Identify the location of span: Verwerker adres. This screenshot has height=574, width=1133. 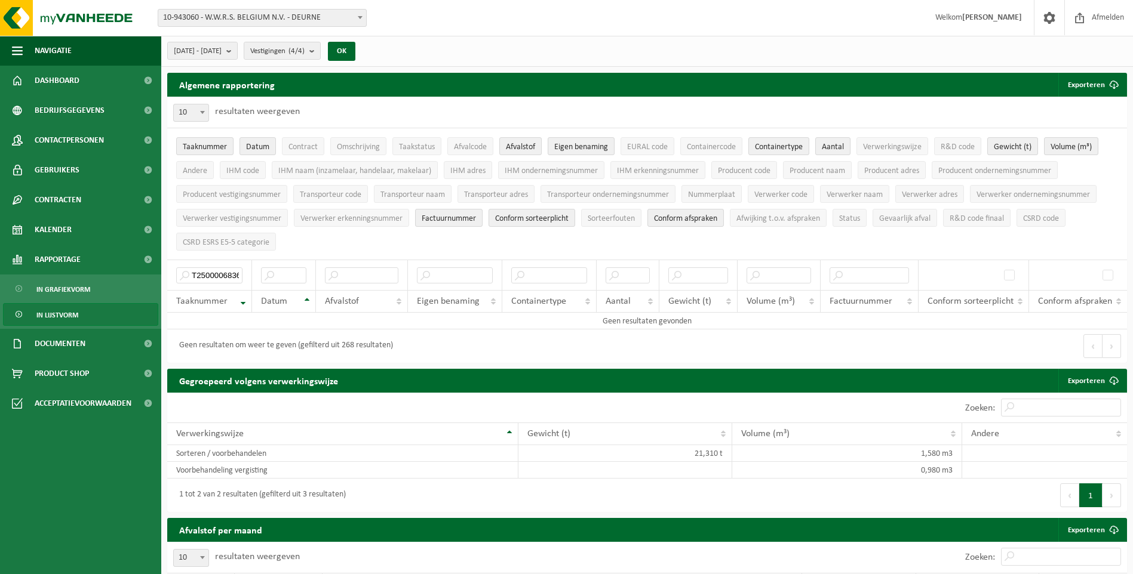
(929, 195).